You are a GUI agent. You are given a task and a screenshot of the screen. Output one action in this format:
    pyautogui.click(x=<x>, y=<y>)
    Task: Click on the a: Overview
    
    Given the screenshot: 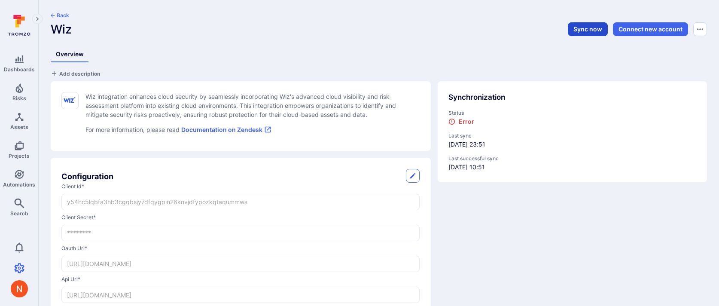 What is the action you would take?
    pyautogui.click(x=70, y=54)
    